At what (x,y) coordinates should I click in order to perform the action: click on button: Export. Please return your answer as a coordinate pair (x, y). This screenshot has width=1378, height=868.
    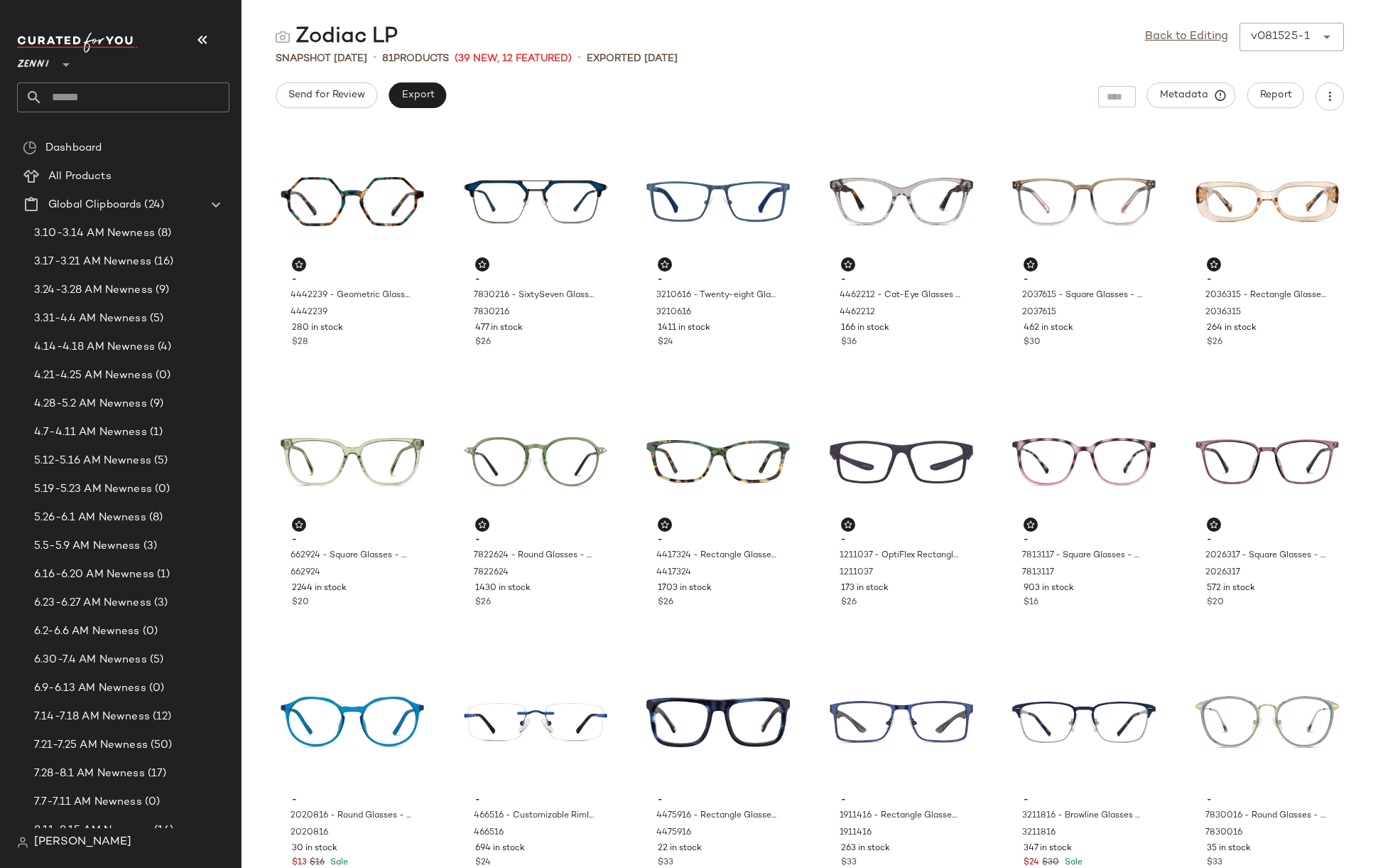
    Looking at the image, I should click on (417, 95).